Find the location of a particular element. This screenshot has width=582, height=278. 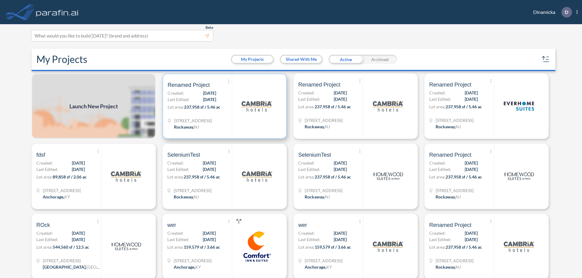

img: add is located at coordinates (94, 106).